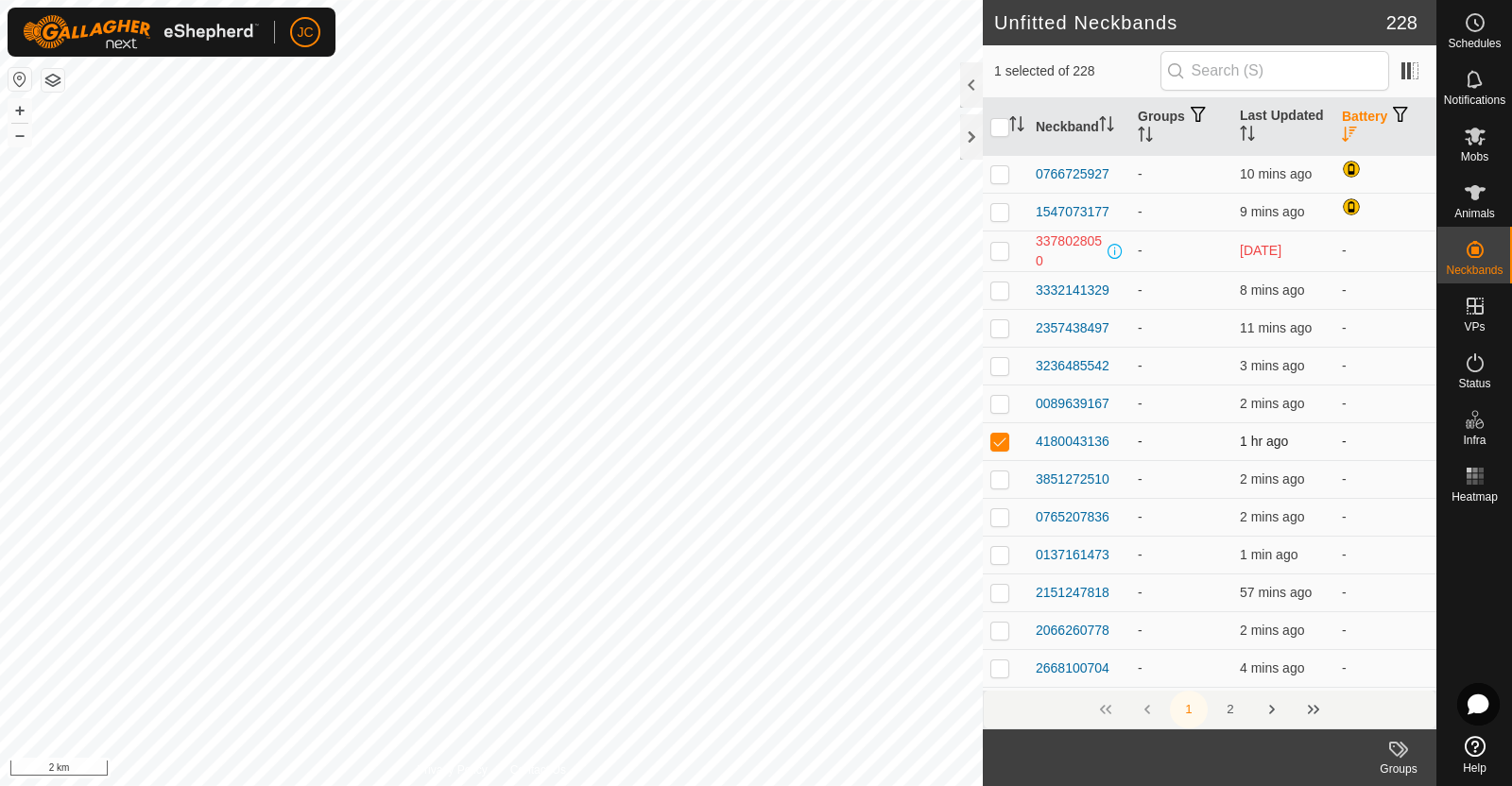 This screenshot has width=1512, height=786. Describe the element at coordinates (1474, 440) in the screenshot. I see `span: Infra` at that location.